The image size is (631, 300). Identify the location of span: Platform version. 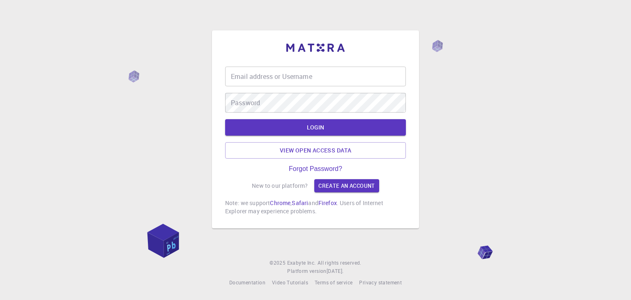
(307, 271).